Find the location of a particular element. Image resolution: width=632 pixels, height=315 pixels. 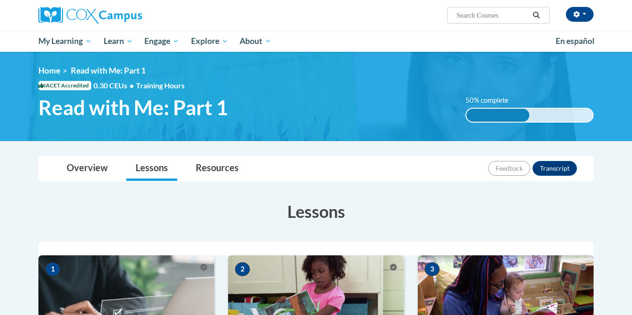

a: About is located at coordinates (256, 41).